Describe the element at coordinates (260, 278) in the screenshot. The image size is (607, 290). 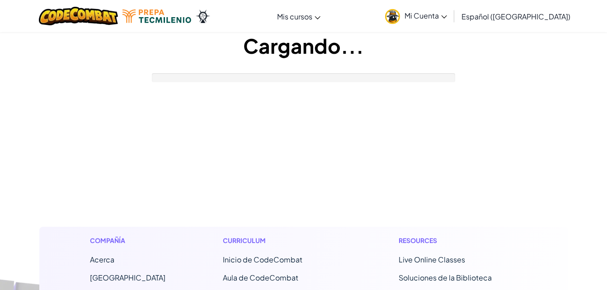
I see `a: Aula de CodeCombat` at that location.